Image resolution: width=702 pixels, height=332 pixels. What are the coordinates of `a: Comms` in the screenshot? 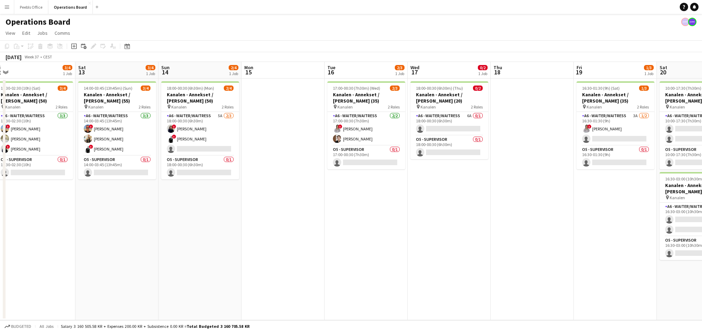 It's located at (62, 33).